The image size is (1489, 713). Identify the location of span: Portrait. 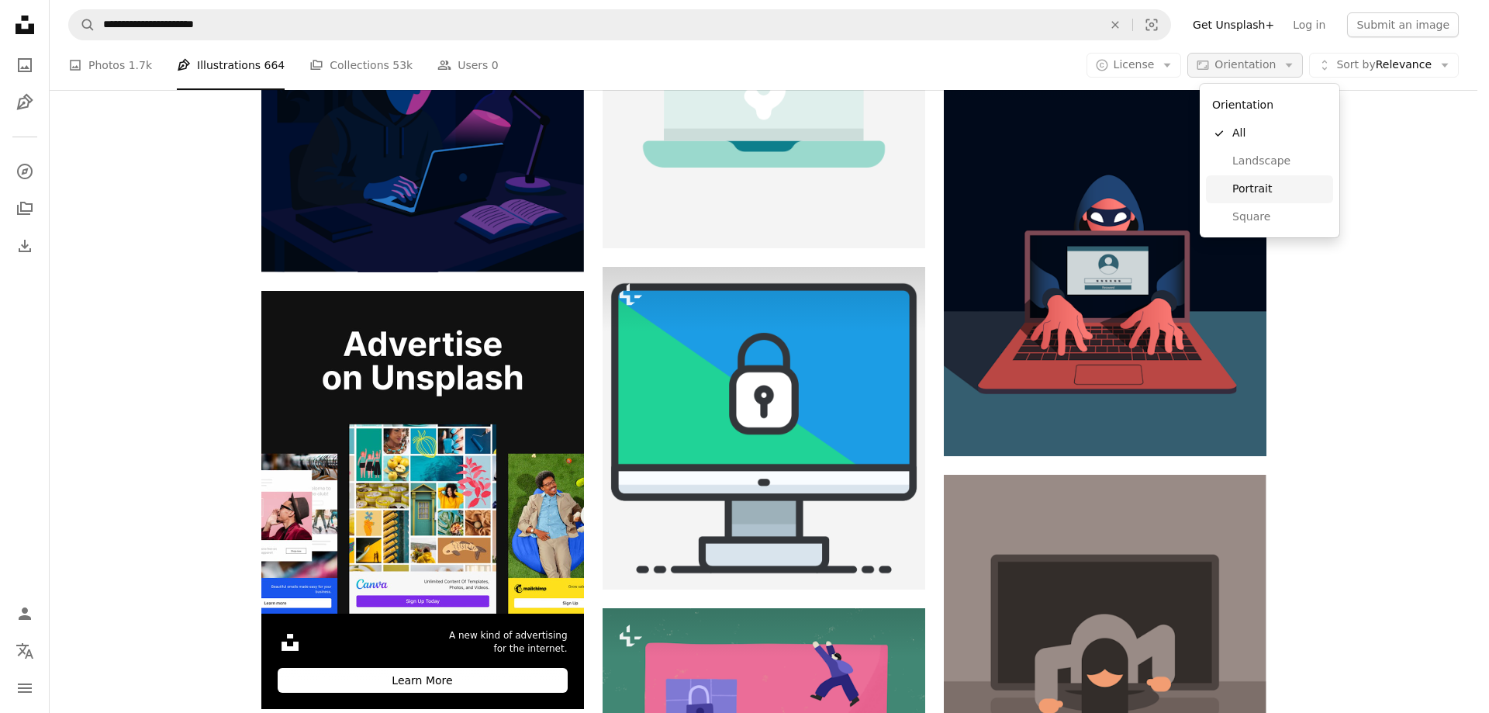
(1279, 189).